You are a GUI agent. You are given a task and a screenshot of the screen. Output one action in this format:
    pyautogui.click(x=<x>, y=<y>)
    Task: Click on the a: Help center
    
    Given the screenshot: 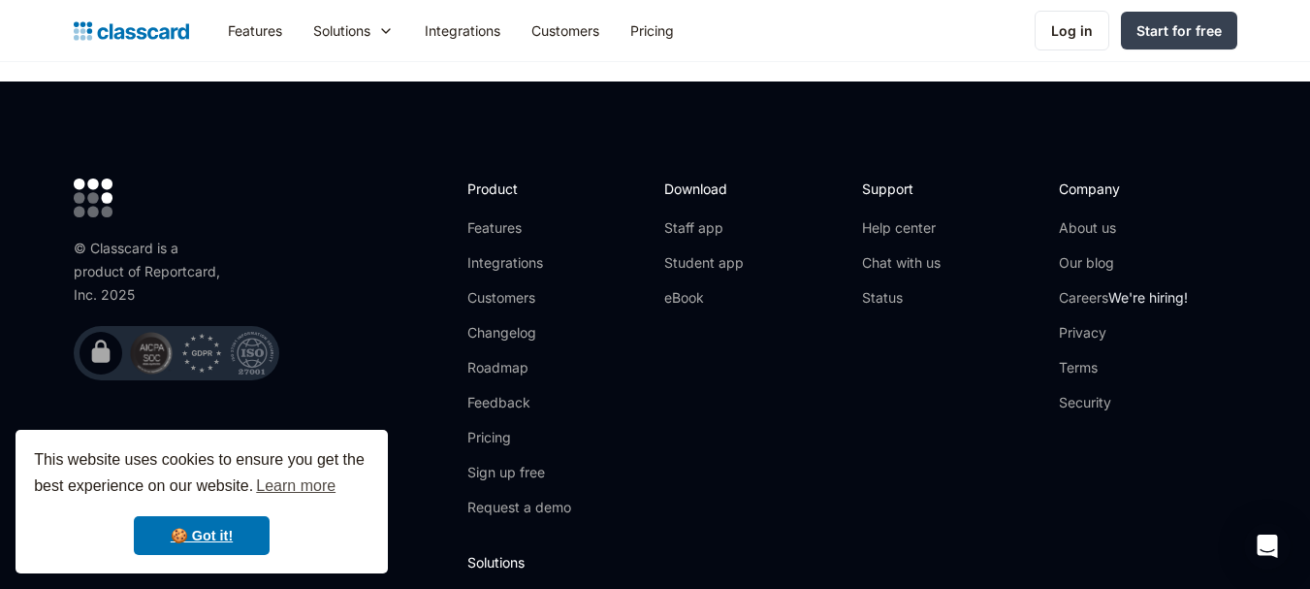 What is the action you would take?
    pyautogui.click(x=901, y=228)
    